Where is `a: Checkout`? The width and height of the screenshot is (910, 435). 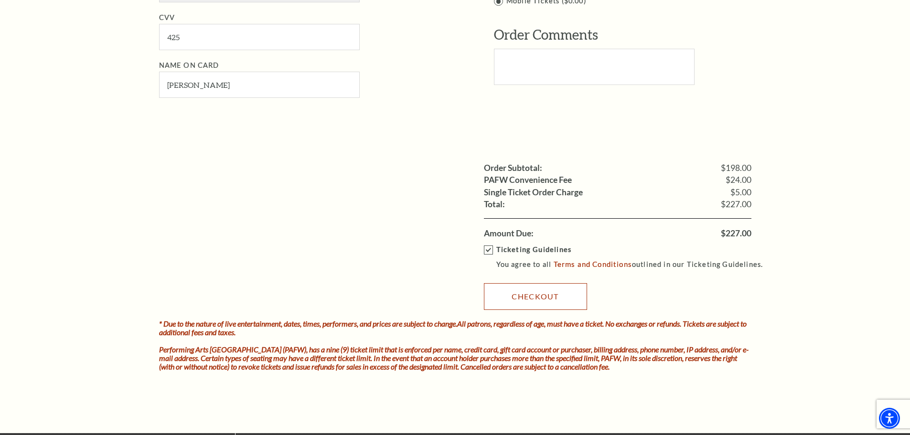
a: Checkout is located at coordinates (536, 297).